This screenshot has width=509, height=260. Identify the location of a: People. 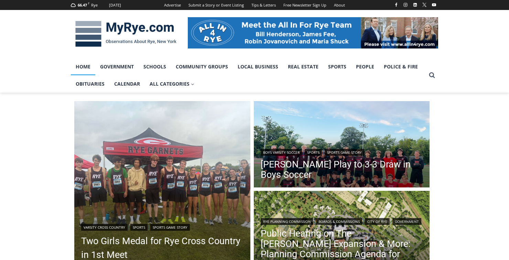
(365, 67).